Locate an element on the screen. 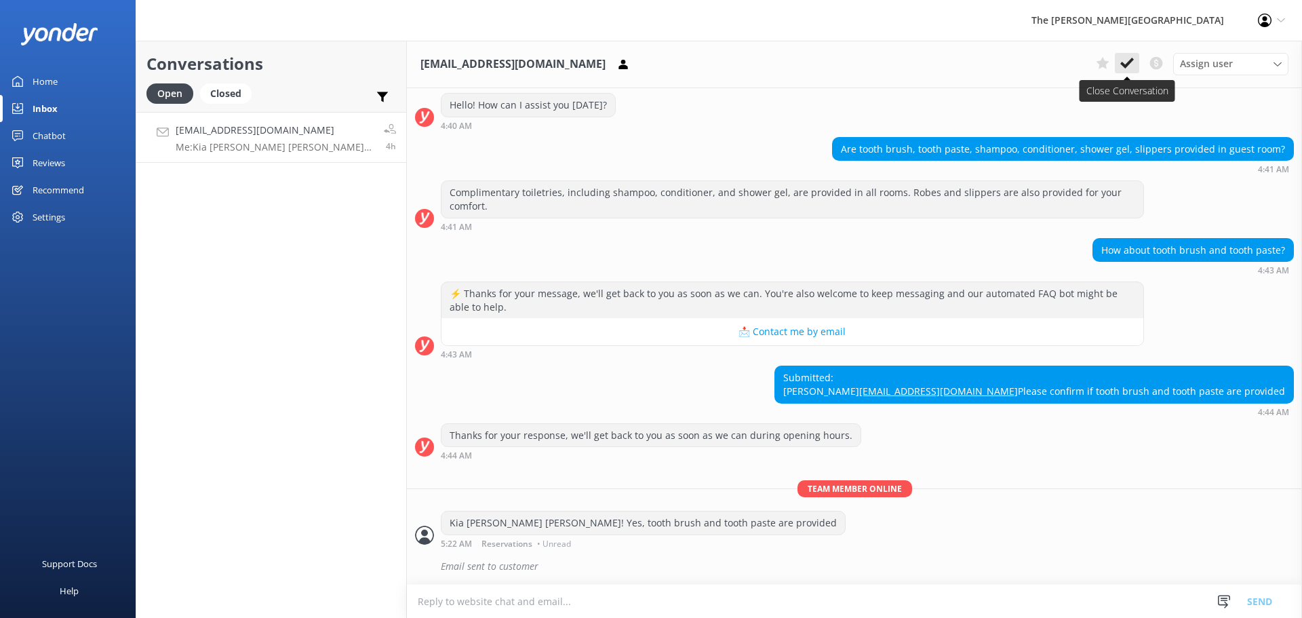 The image size is (1302, 618). strong: 5:22 AM is located at coordinates (457, 544).